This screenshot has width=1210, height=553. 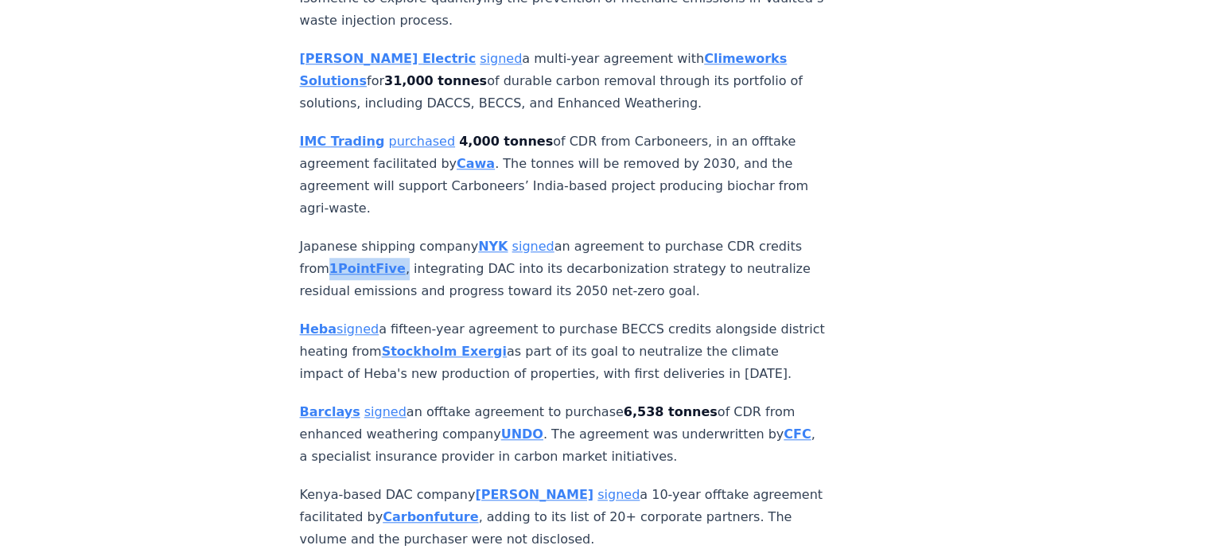 I want to click on p: a multi-year agreement with for of durable carbon removal through its portfolio of solutions, inc..., so click(x=563, y=81).